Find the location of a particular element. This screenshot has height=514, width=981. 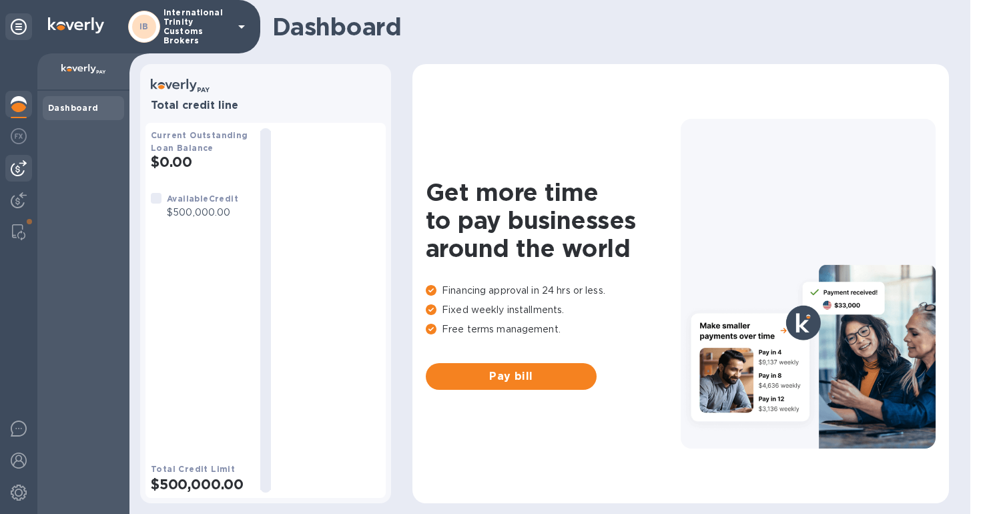

b: Dashboard is located at coordinates (73, 107).